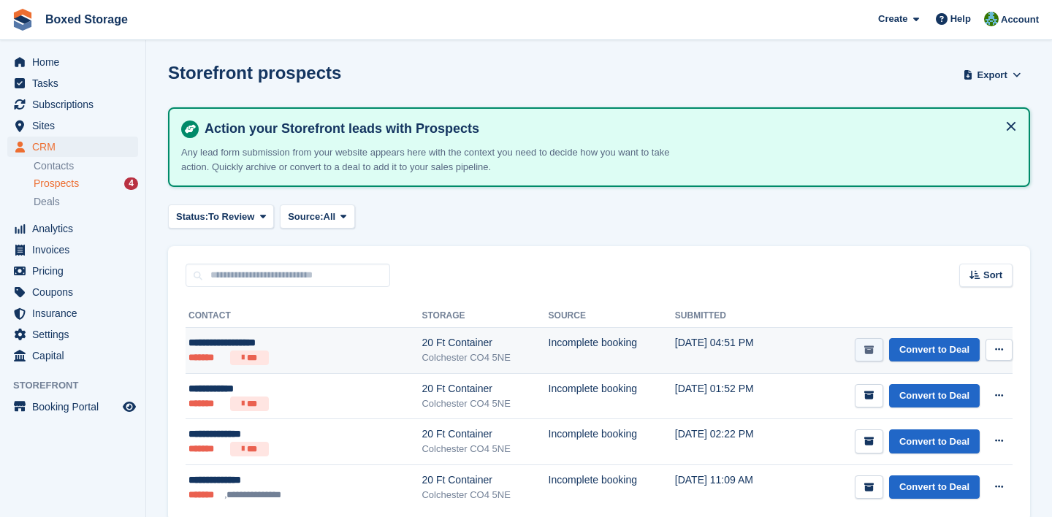  I want to click on th: Contact, so click(303, 316).